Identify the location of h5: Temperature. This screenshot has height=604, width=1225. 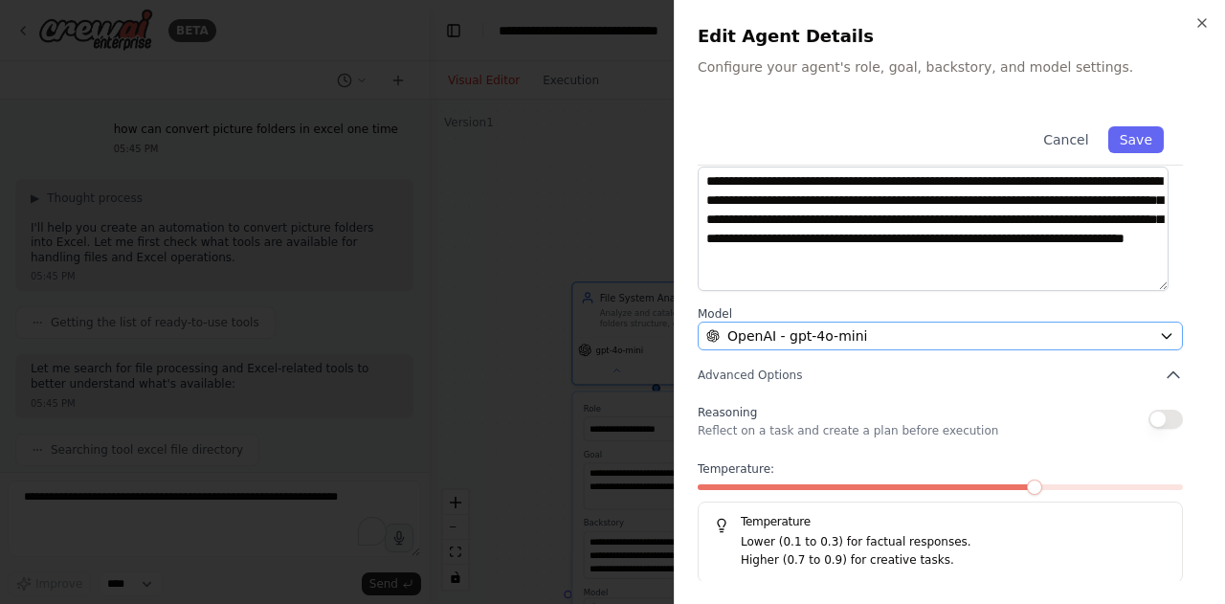
(940, 522).